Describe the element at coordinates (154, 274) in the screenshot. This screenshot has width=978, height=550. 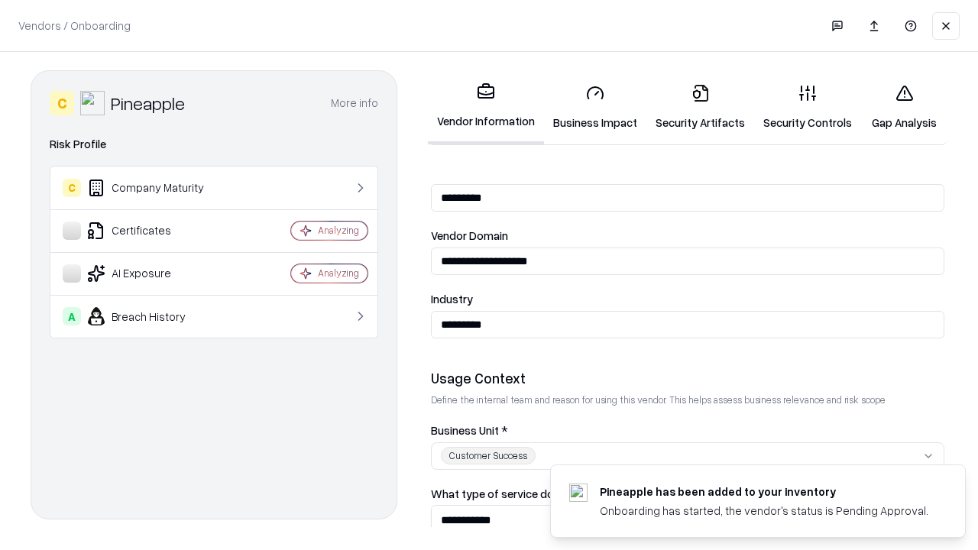
I see `div: AI Exposure` at that location.